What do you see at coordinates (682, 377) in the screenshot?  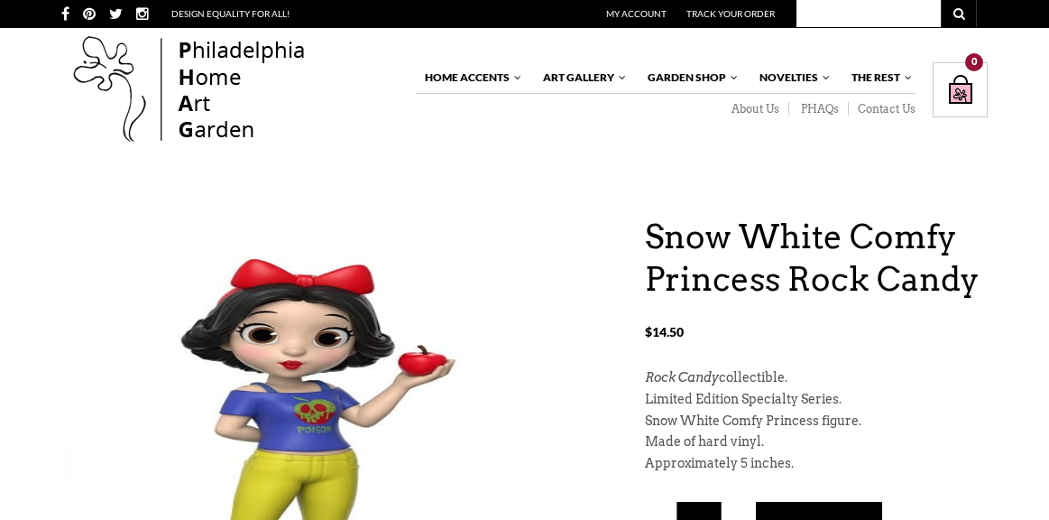 I see `em: Rock Candy` at bounding box center [682, 377].